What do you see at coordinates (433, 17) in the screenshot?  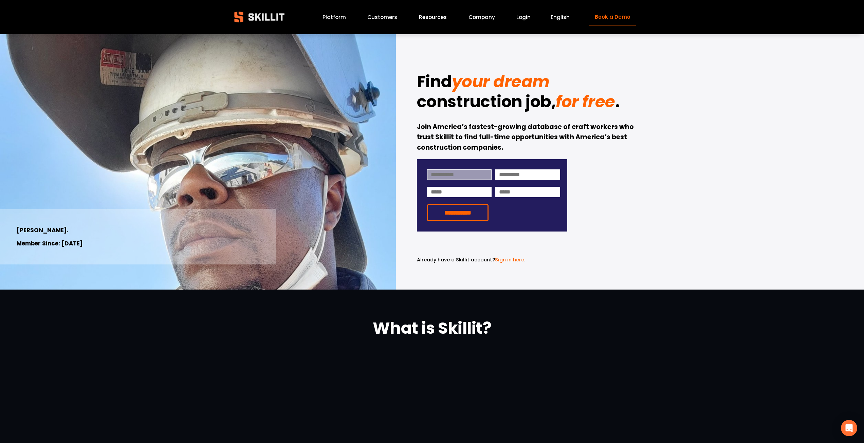 I see `span: Resources` at bounding box center [433, 17].